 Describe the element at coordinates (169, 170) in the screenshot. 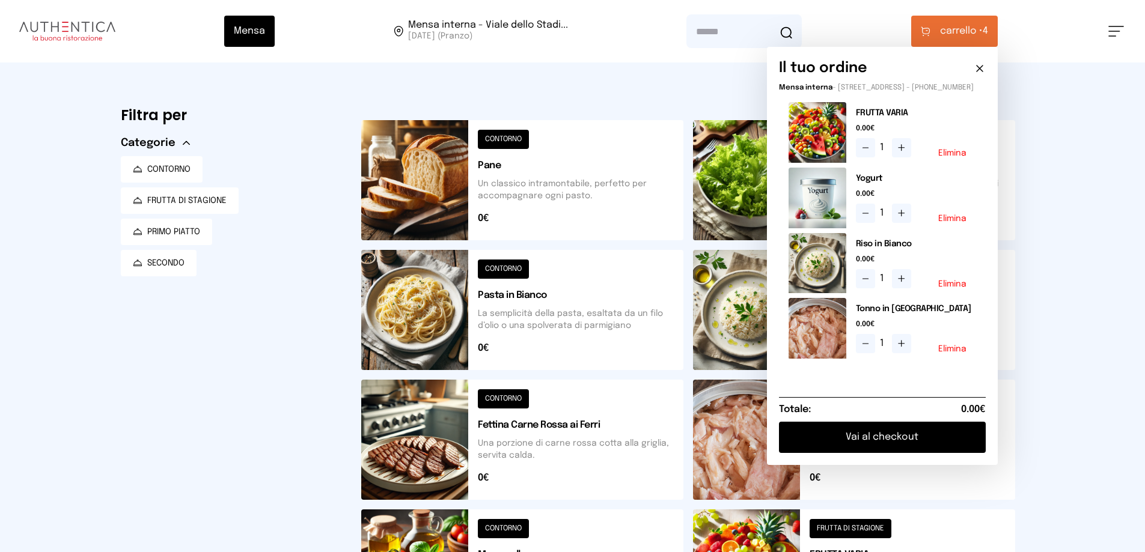

I see `span: CONTORNO` at that location.